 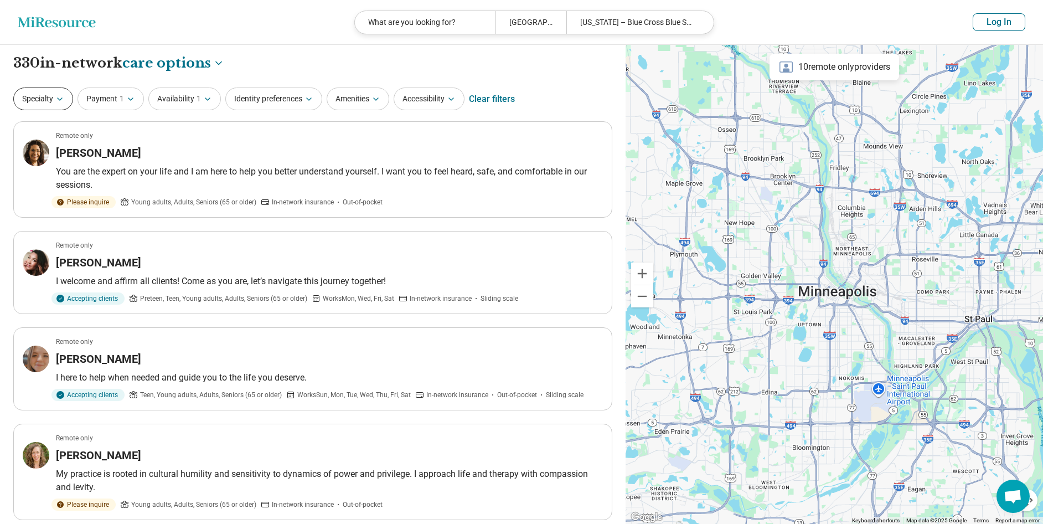 I want to click on button: Availability1, so click(x=184, y=99).